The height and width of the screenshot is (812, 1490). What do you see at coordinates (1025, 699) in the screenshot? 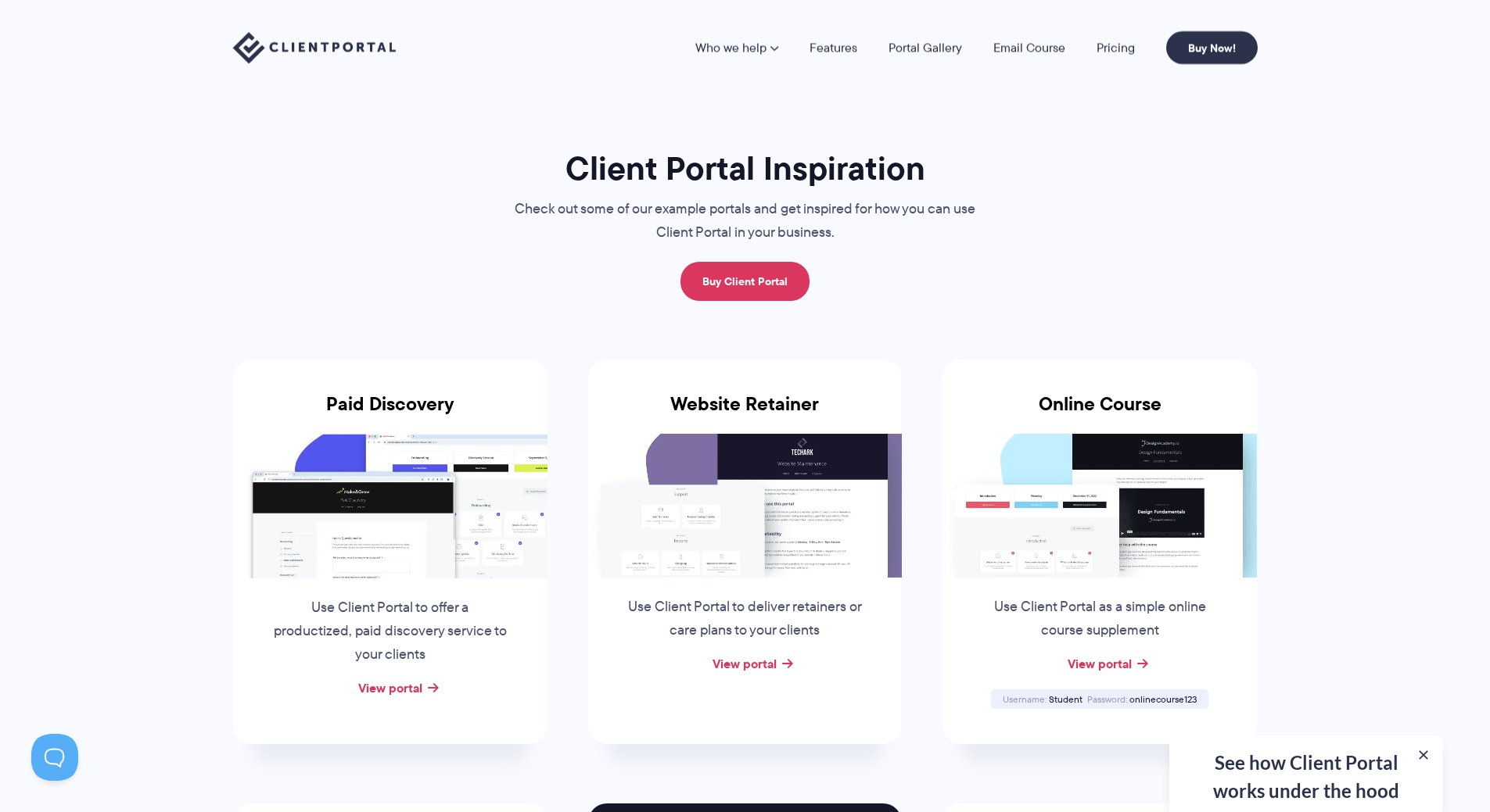
I see `span: Username` at bounding box center [1025, 699].